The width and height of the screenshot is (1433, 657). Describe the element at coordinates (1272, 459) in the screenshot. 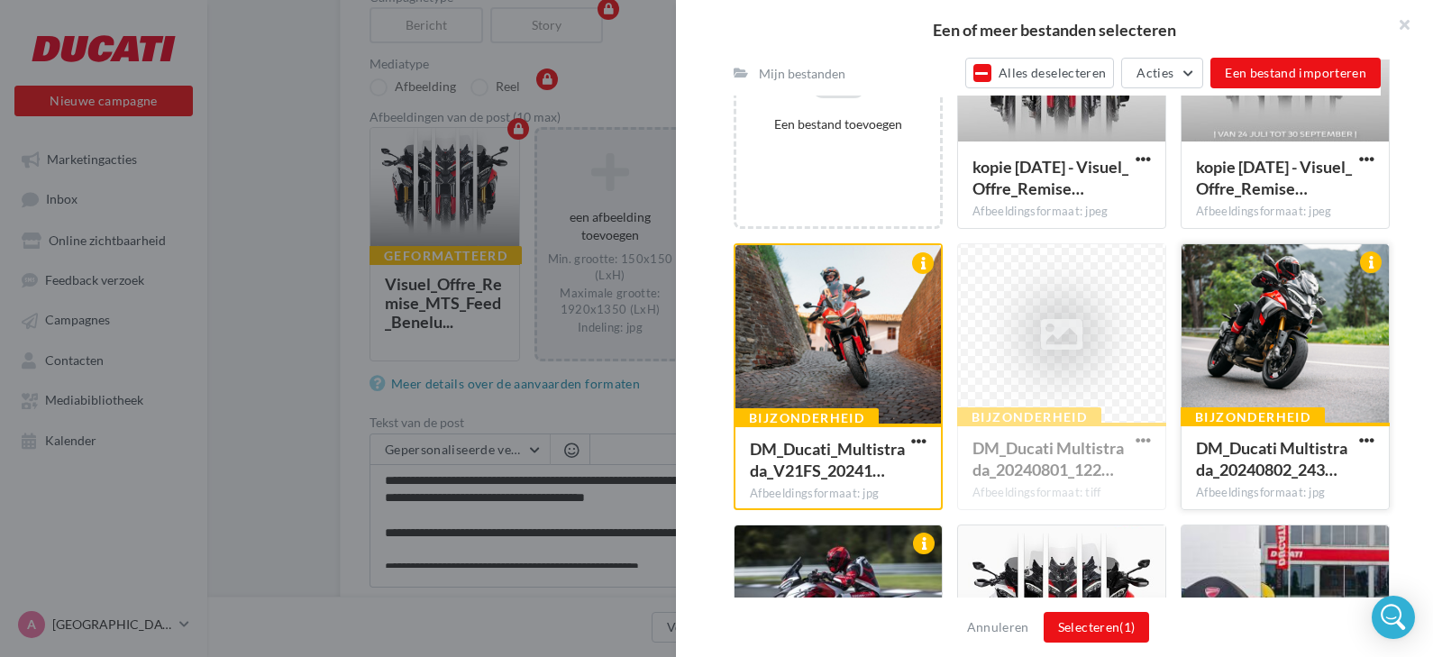

I see `span: DM_Ducati Multistrada_20240802_24301_UC682500` at that location.